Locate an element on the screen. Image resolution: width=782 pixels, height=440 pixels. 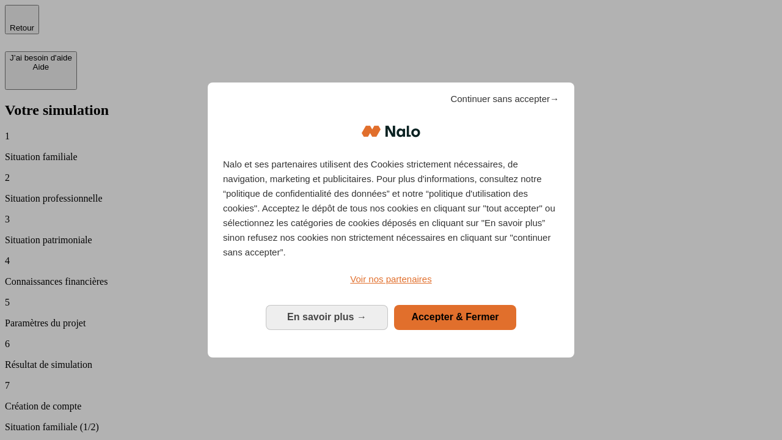
span: Accepter & Fermer is located at coordinates (454, 316).